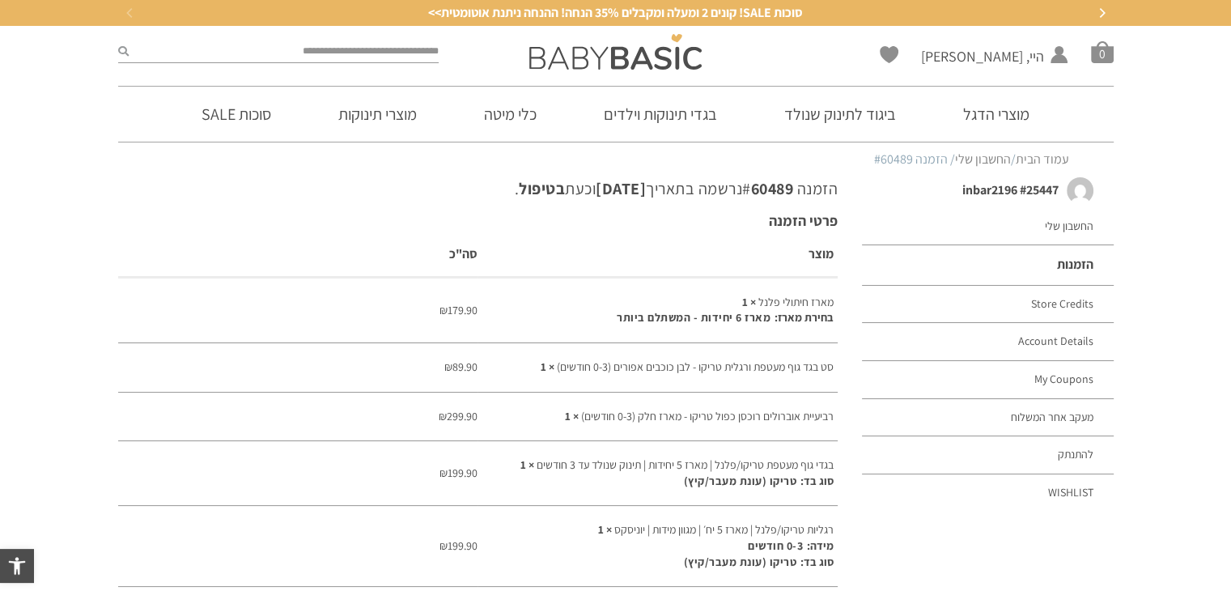 The height and width of the screenshot is (591, 1231). I want to click on a: ביגוד לתינוק שנולד, so click(840, 114).